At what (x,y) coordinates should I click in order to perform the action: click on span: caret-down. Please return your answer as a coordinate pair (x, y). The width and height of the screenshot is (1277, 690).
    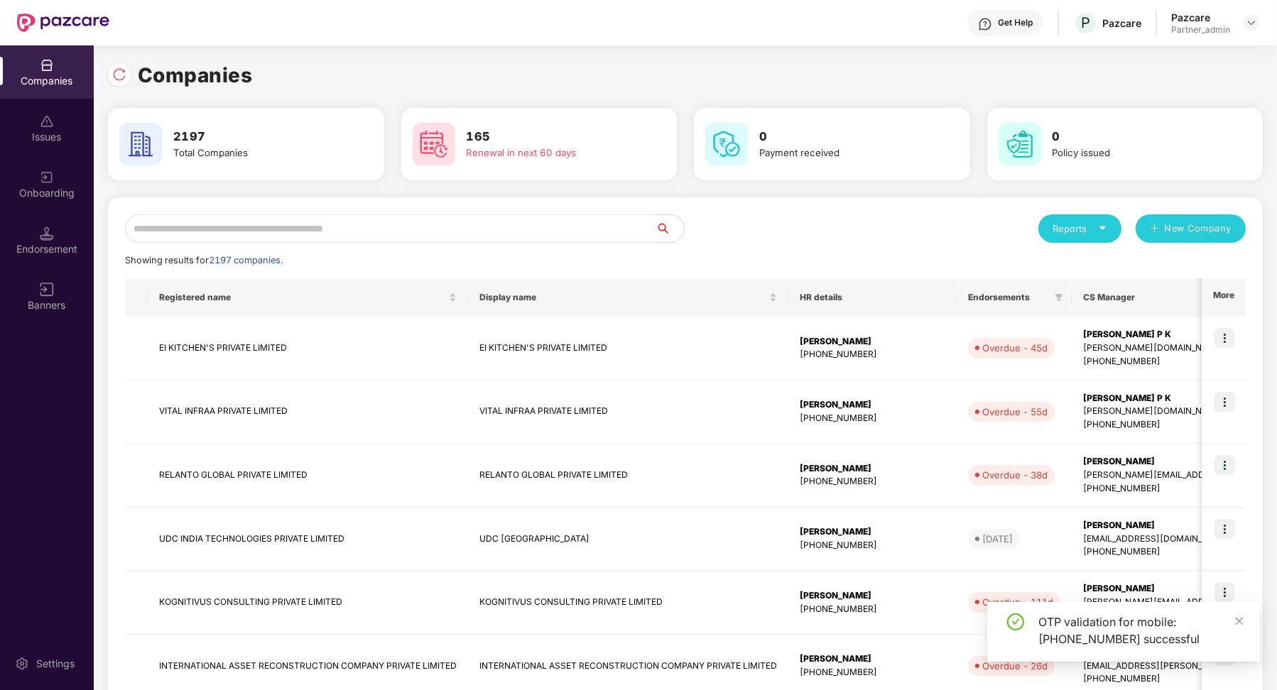
    Looking at the image, I should click on (1102, 228).